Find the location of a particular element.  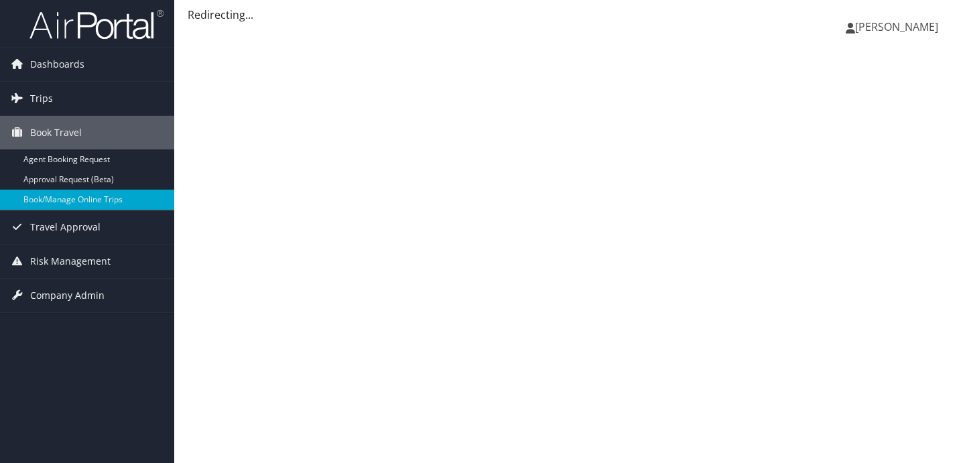

span: Trips is located at coordinates (42, 98).